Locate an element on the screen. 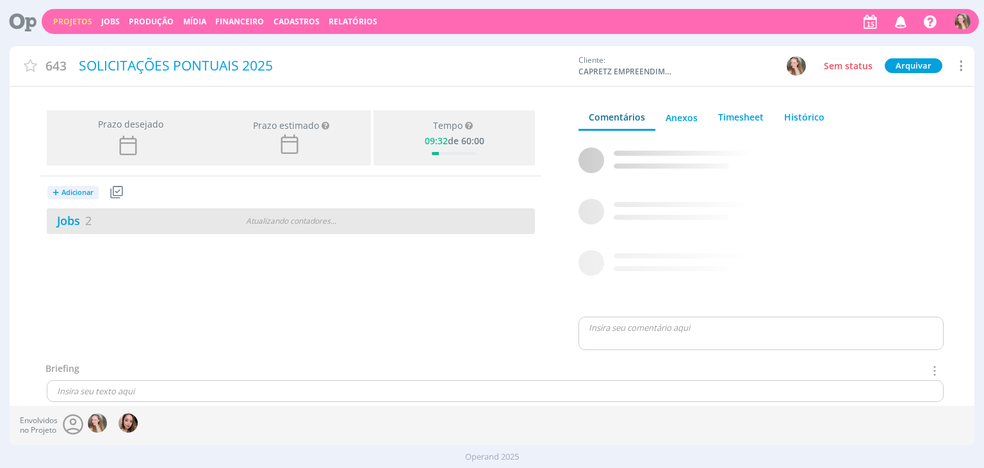 This screenshot has height=468, width=984. button: Projetos is located at coordinates (72, 22).